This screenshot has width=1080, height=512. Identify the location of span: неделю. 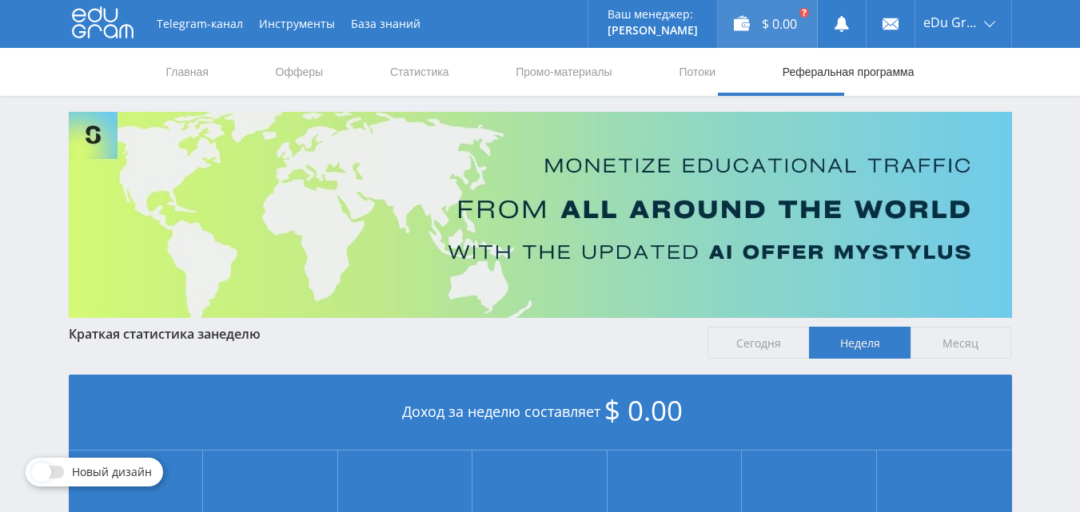
(236, 334).